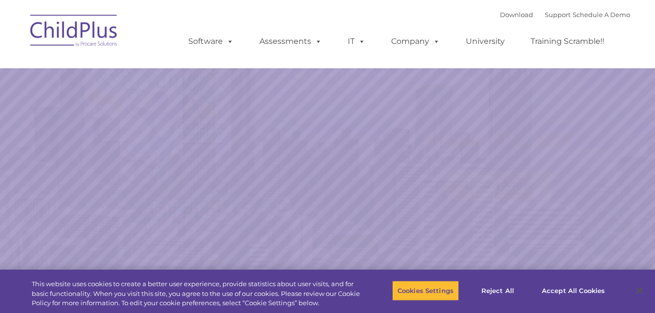  I want to click on a: Learn More, so click(499, 185).